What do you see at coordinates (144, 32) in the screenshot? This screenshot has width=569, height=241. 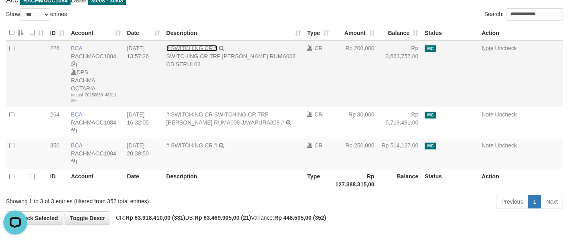 I see `th: Date: activate to sort column ascending` at bounding box center [144, 32].